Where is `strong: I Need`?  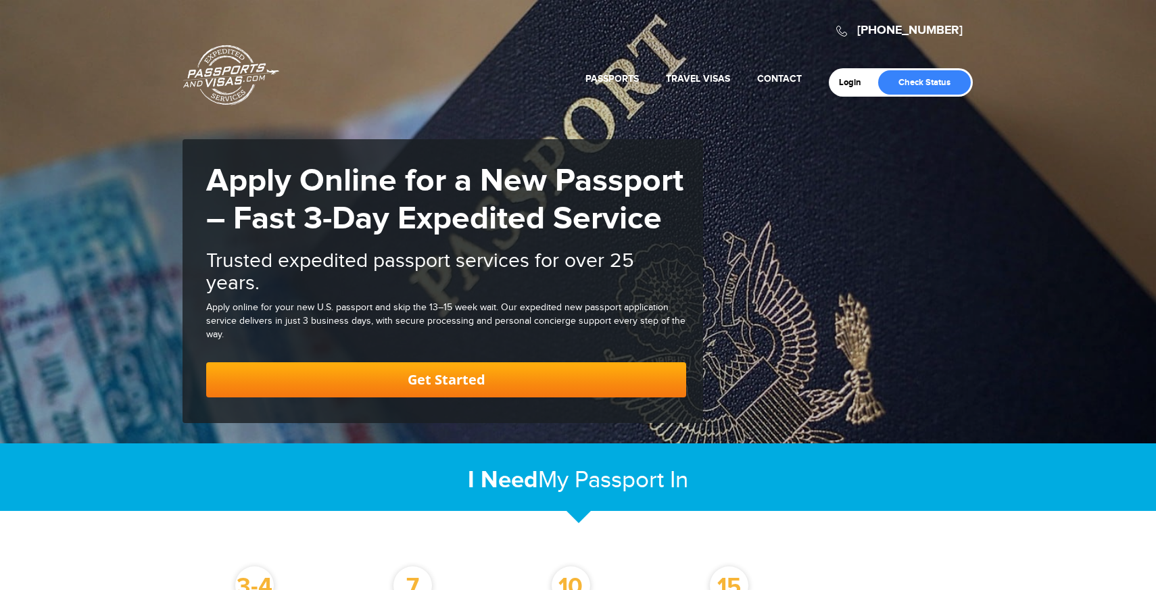
strong: I Need is located at coordinates (503, 480).